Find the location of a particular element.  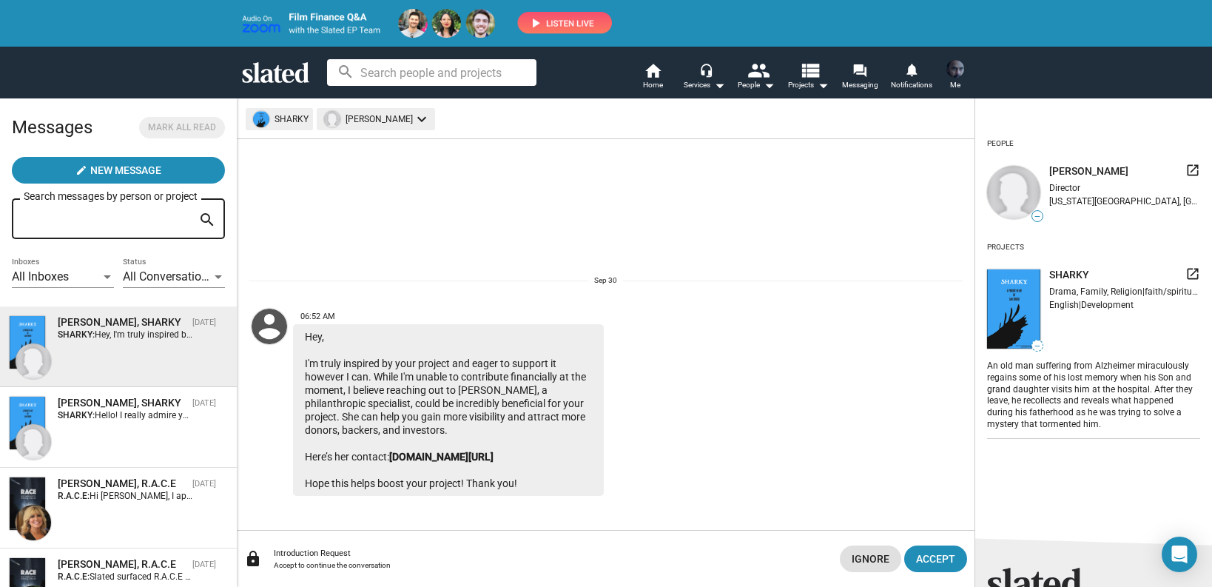

img: Kate Winter is located at coordinates (33, 361).